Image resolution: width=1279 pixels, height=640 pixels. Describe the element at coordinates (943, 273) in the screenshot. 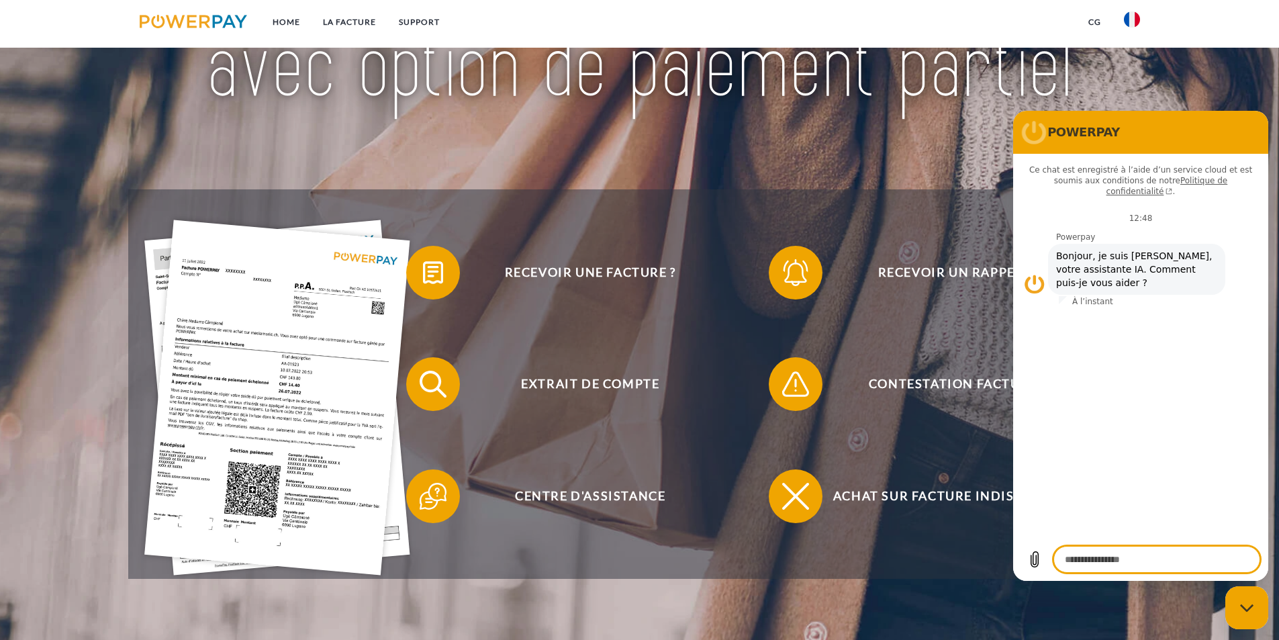

I see `button: Recevoir un rappel?` at that location.